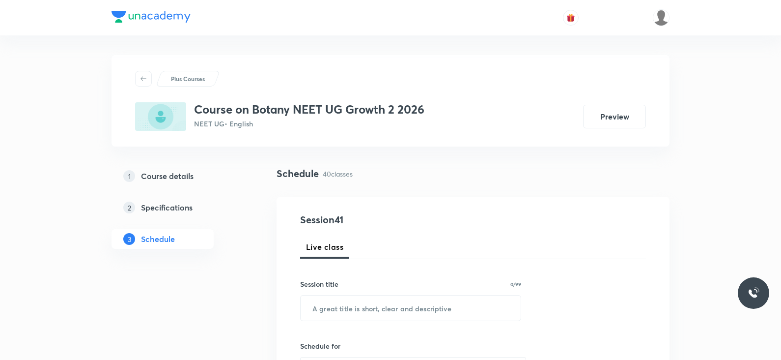  I want to click on p: 0/99, so click(516, 284).